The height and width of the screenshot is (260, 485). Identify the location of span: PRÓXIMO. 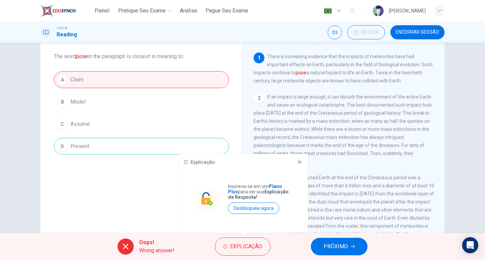
(336, 247).